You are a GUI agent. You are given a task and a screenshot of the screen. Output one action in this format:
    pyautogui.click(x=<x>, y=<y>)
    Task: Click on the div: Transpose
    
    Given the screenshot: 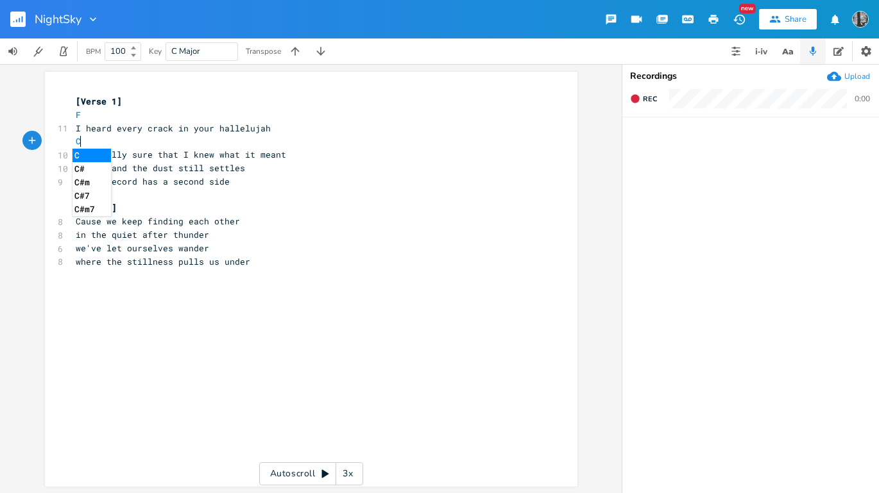 What is the action you would take?
    pyautogui.click(x=263, y=51)
    